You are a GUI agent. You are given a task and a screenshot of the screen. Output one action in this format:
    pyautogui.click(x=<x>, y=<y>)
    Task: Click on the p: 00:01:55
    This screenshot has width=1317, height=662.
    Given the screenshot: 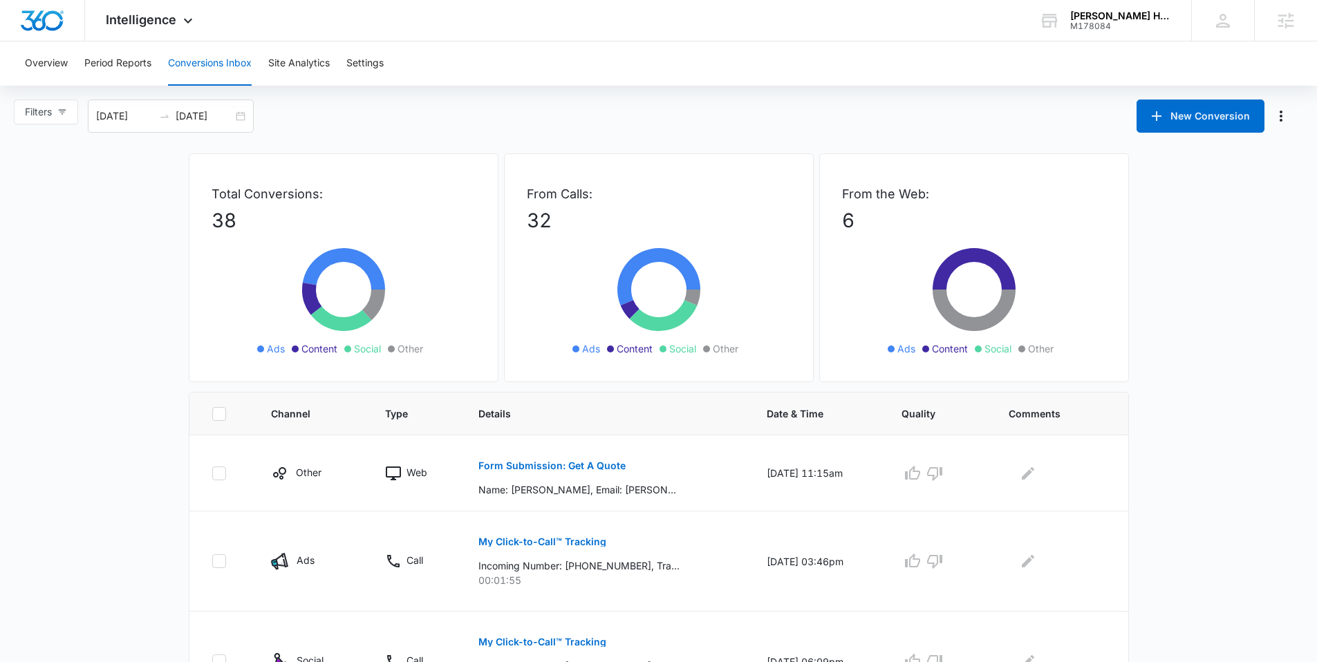 What is the action you would take?
    pyautogui.click(x=605, y=580)
    